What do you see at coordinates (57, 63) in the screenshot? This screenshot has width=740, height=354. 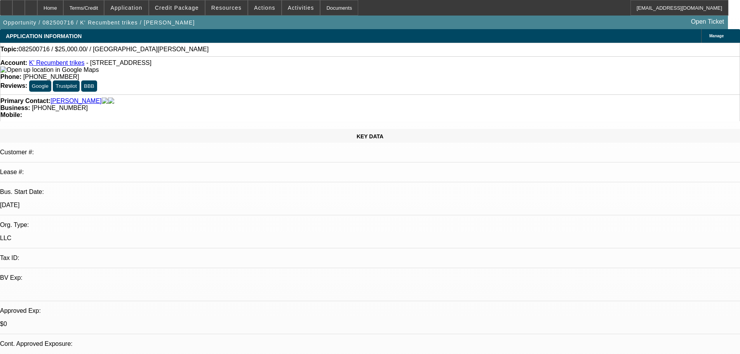 I see `a: K' Recumbent trikes` at bounding box center [57, 63].